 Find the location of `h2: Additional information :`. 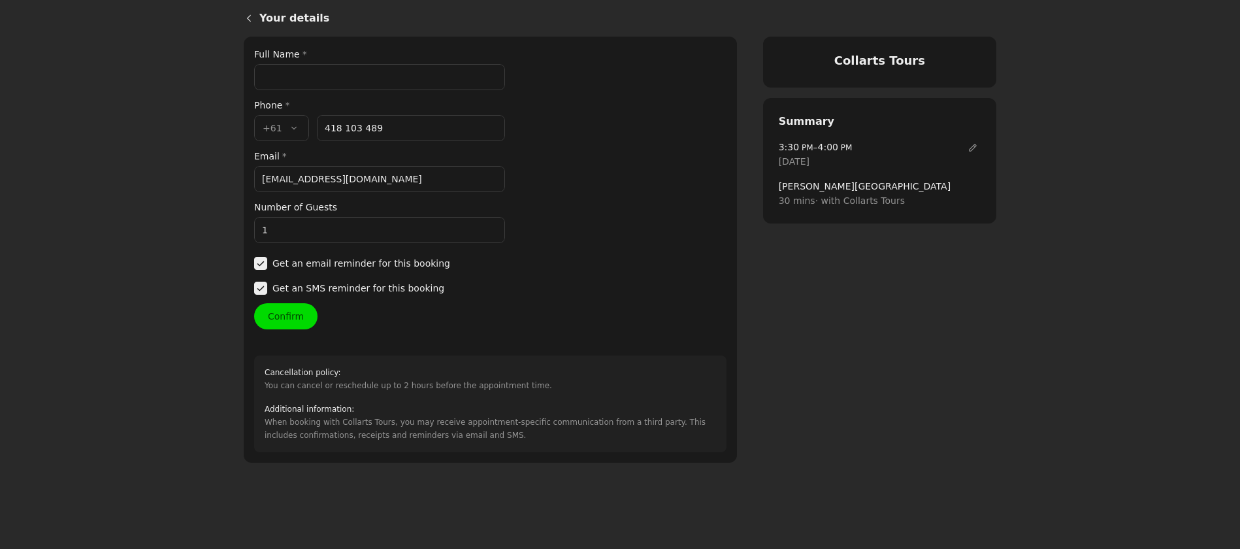

h2: Additional information : is located at coordinates (490, 409).